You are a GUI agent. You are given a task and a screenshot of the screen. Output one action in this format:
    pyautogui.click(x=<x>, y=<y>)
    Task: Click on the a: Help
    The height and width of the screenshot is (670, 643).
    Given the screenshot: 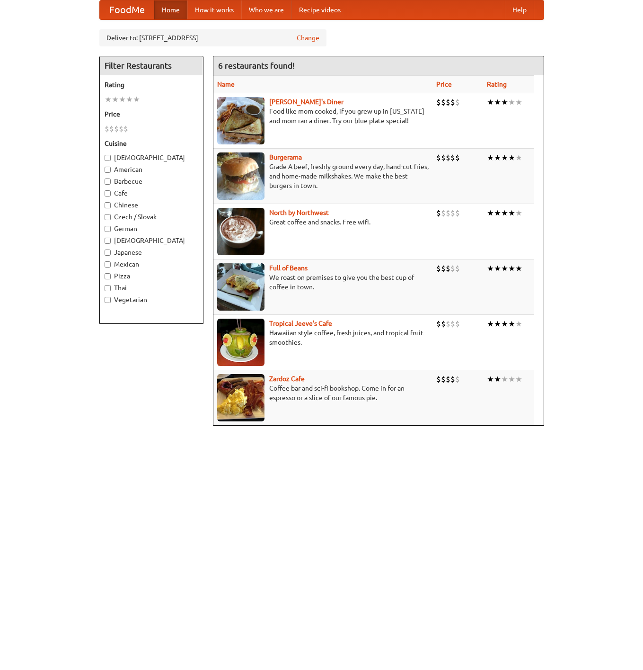 What is the action you would take?
    pyautogui.click(x=520, y=10)
    